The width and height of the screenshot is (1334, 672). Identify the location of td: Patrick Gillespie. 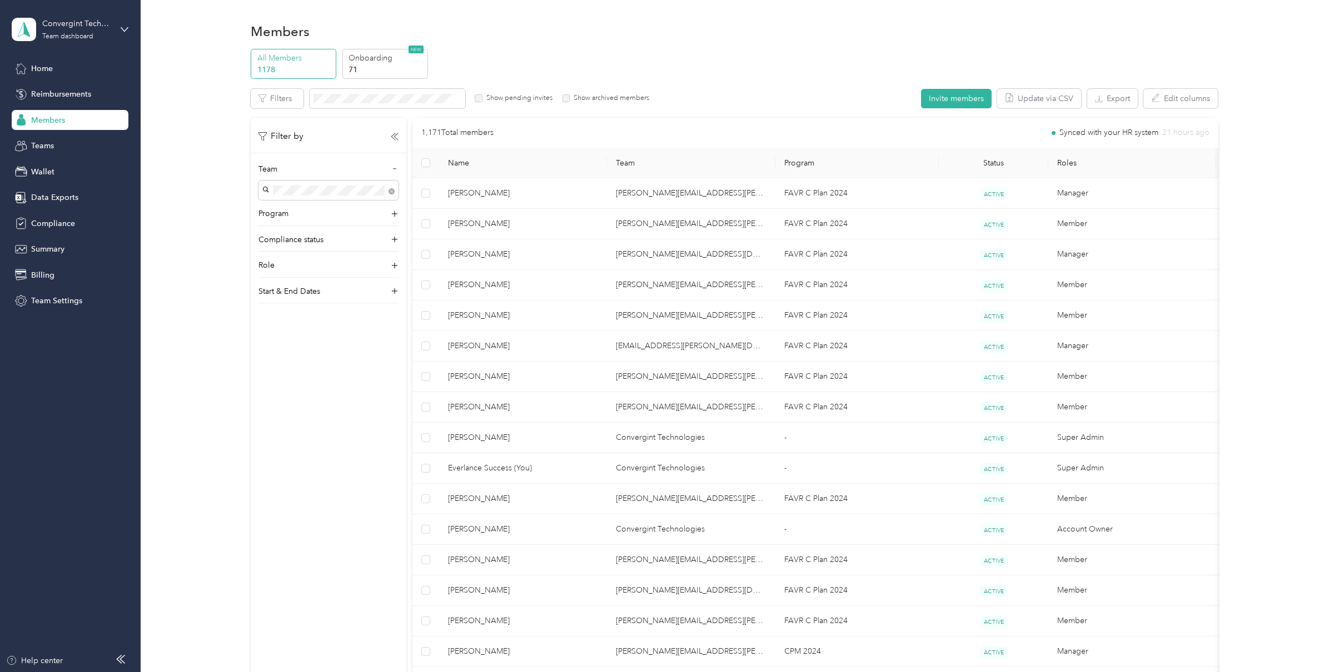
(523, 407).